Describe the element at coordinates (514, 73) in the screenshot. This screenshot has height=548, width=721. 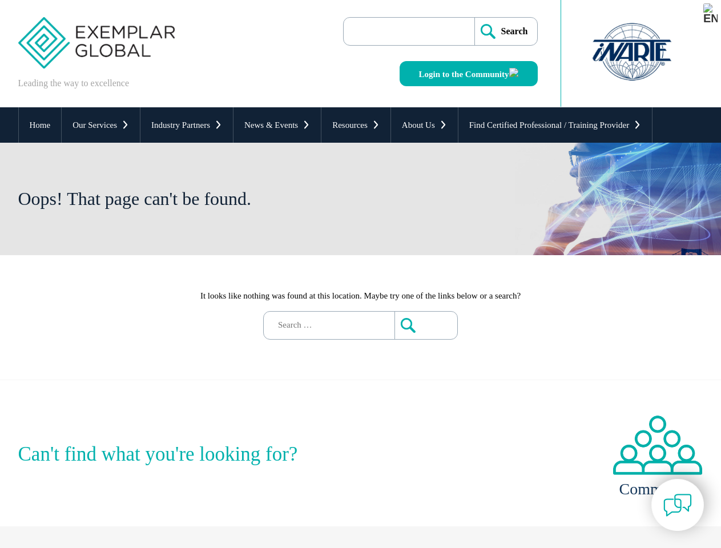
I see `img: open_square.png` at that location.